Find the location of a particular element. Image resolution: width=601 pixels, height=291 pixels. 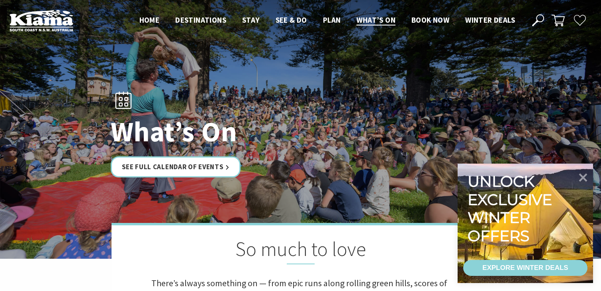

span: Book now is located at coordinates (430, 20).